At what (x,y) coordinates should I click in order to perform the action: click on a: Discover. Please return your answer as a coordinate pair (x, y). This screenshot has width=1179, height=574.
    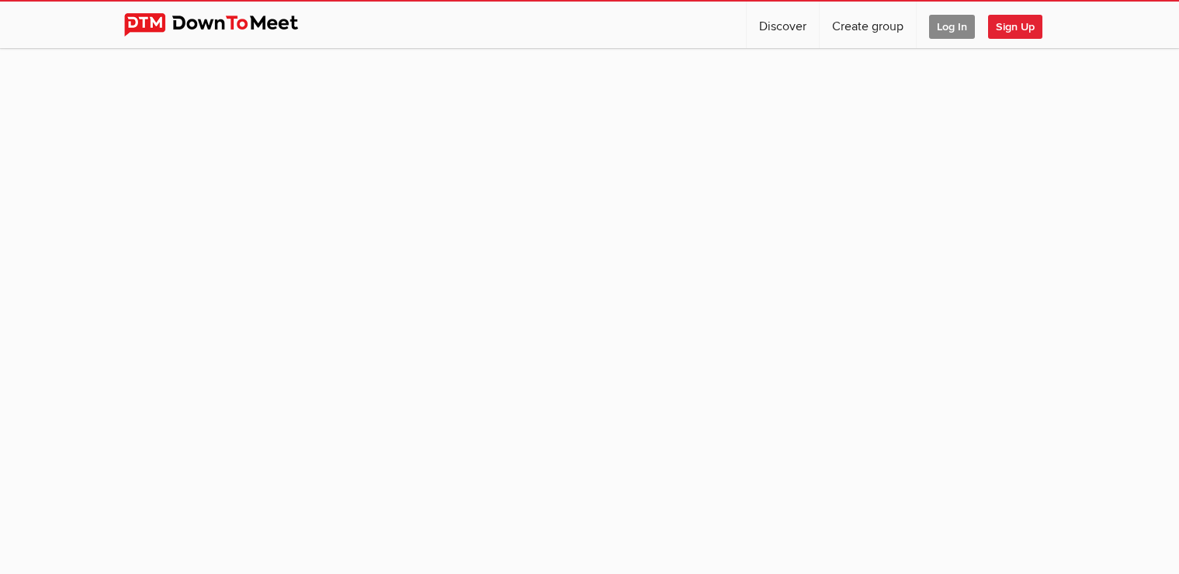
    Looking at the image, I should click on (782, 25).